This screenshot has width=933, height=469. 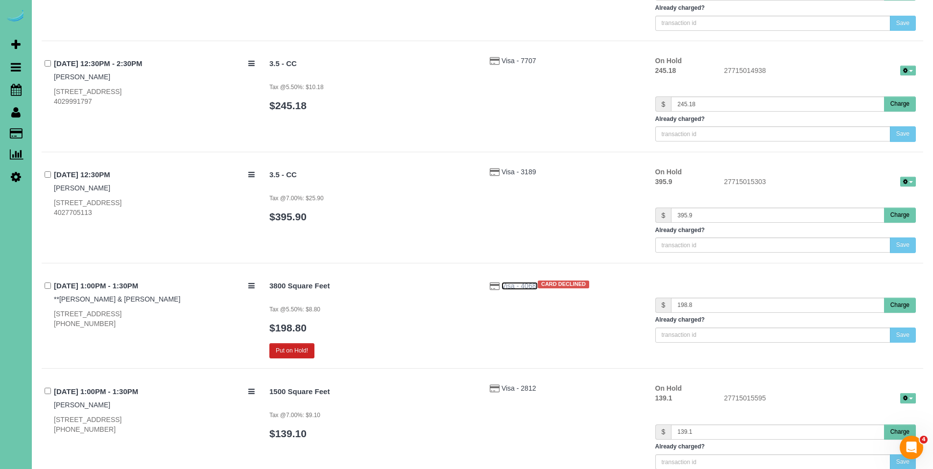 I want to click on a: $139.10, so click(x=288, y=434).